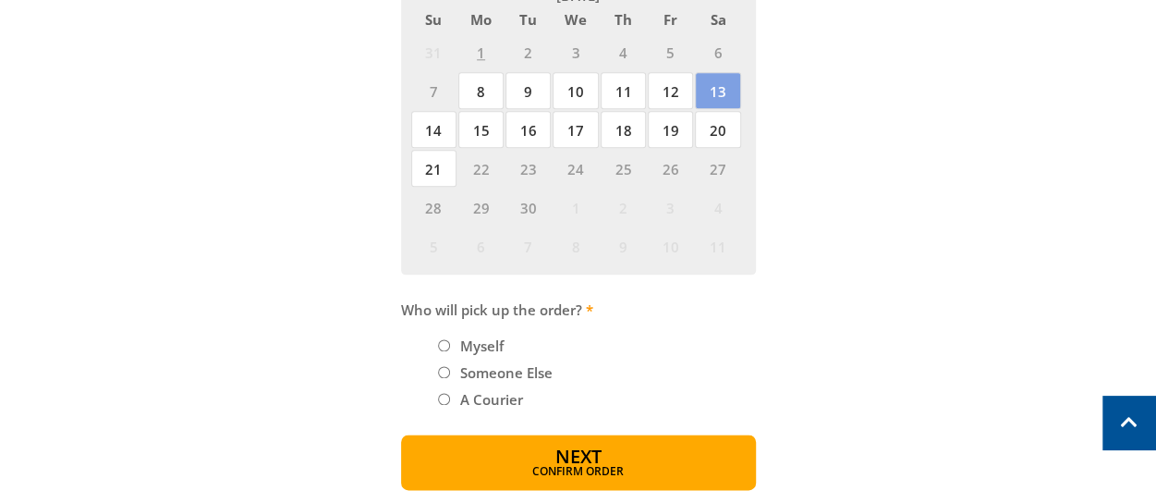 This screenshot has width=1156, height=503. What do you see at coordinates (623, 129) in the screenshot?
I see `span: 18` at bounding box center [623, 129].